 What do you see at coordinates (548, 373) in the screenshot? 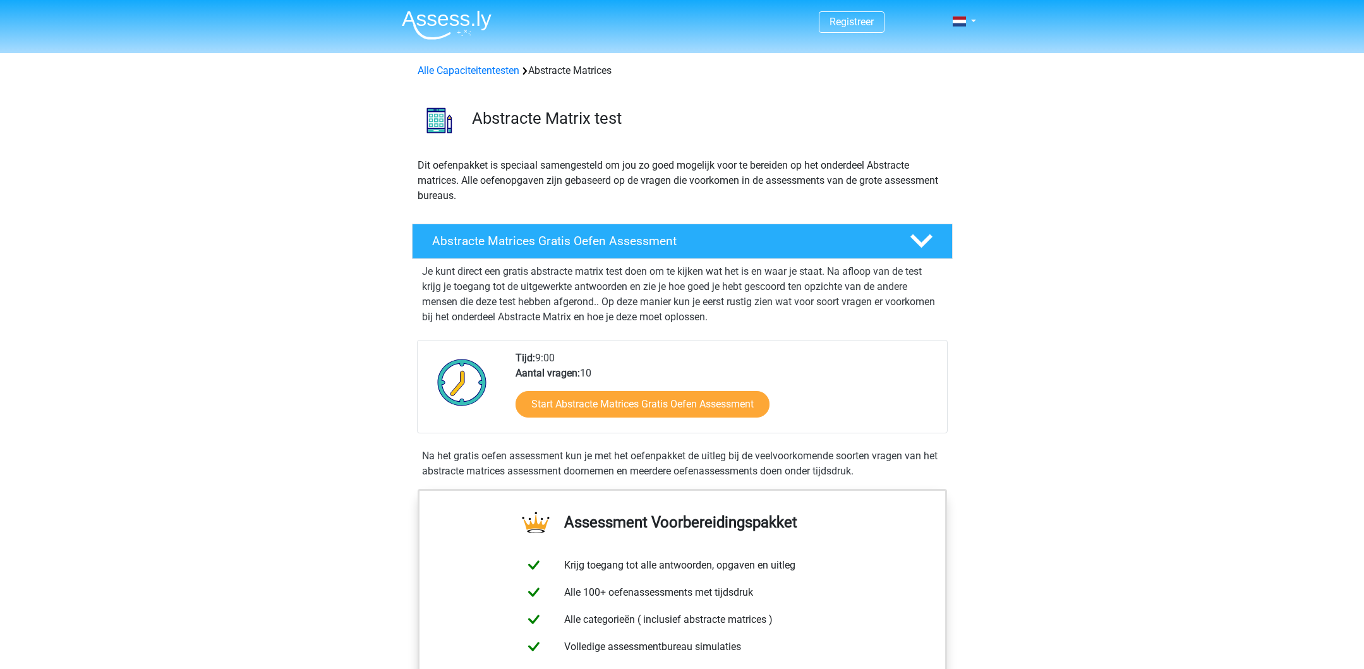
I see `b: Aantal vragen:` at bounding box center [548, 373].